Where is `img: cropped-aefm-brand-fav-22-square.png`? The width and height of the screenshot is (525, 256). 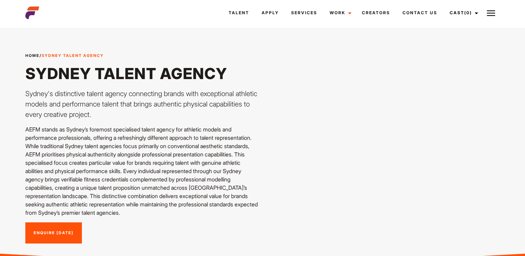
img: cropped-aefm-brand-fav-22-square.png is located at coordinates (32, 13).